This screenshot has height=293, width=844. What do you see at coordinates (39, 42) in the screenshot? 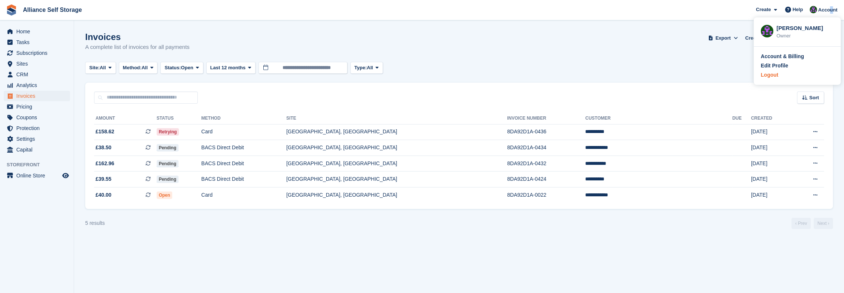
I see `span: Tasks` at bounding box center [39, 42].